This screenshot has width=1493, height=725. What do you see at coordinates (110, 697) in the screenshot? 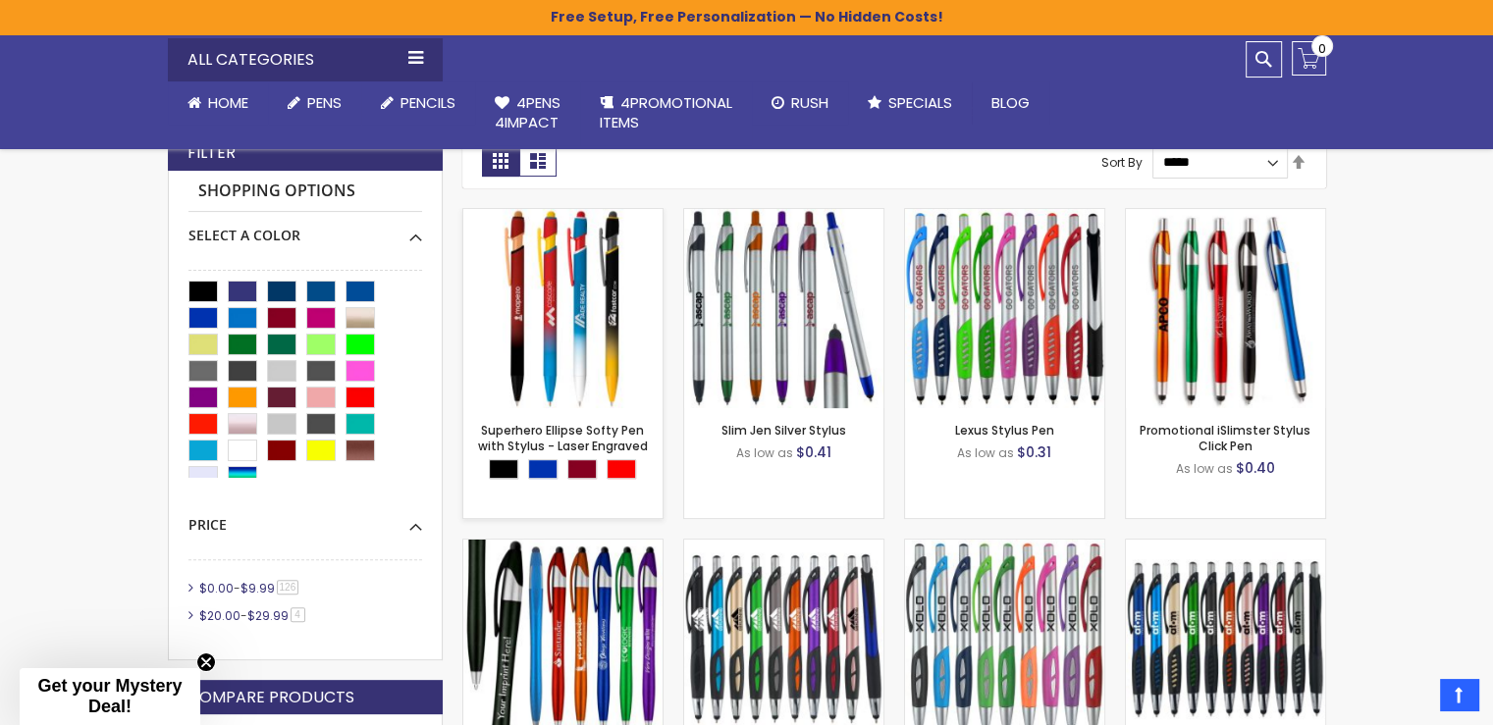
I see `div: Get your Mystery Deal!Close teaser` at bounding box center [110, 697].